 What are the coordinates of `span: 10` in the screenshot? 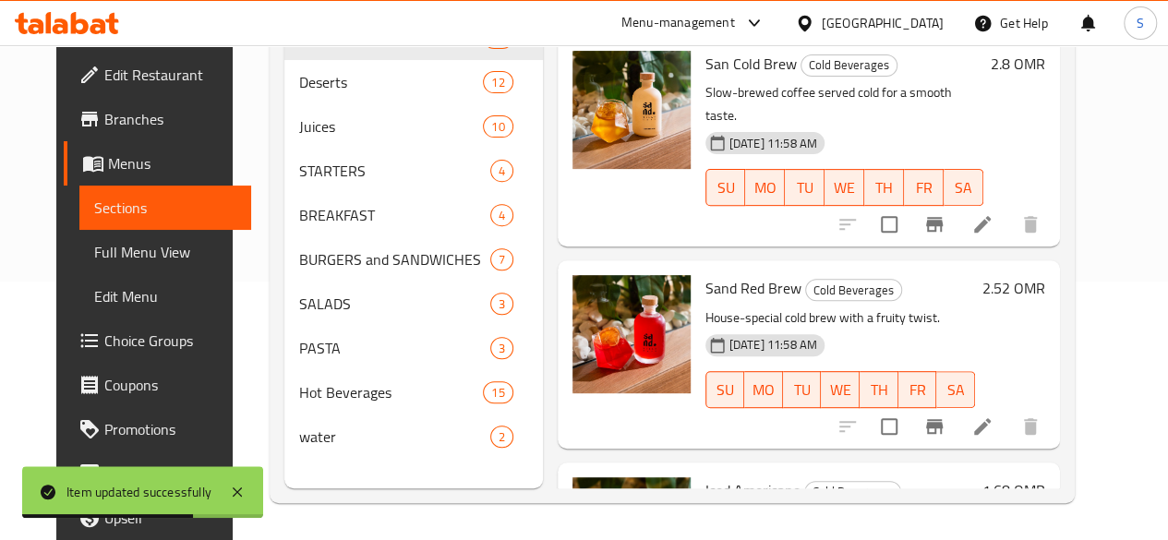 It's located at (498, 127).